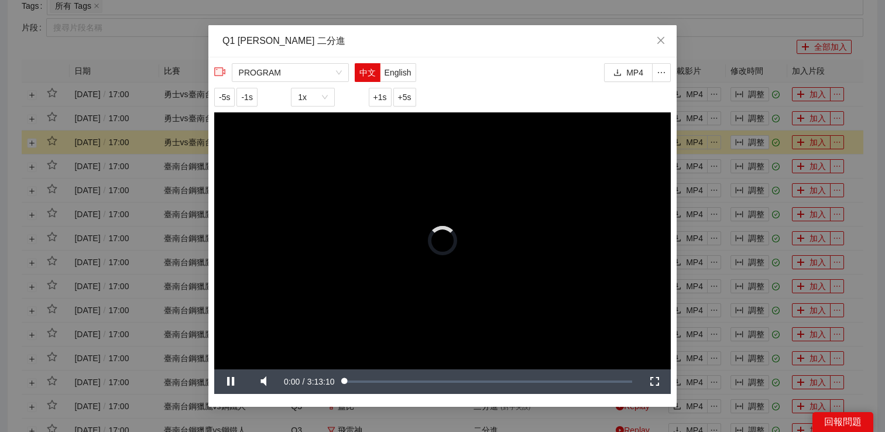 The height and width of the screenshot is (432, 885). Describe the element at coordinates (405, 97) in the screenshot. I see `button: +5s` at that location.